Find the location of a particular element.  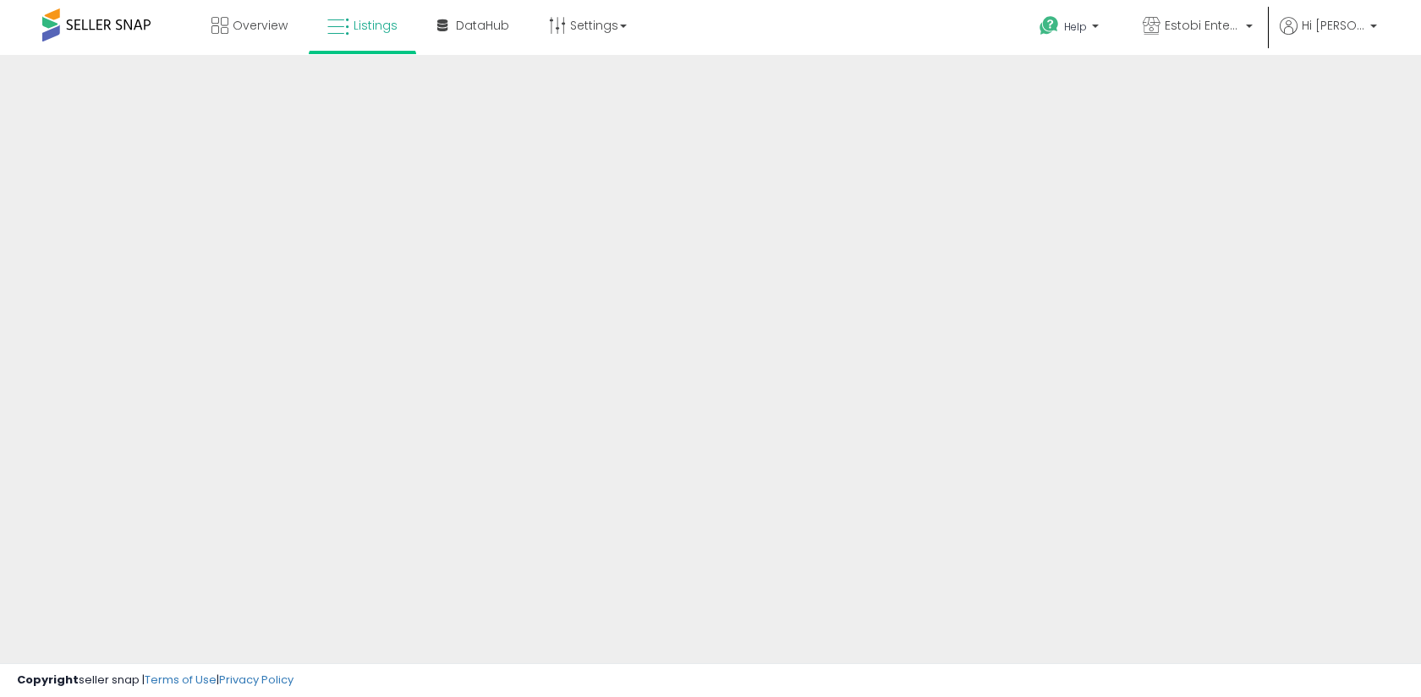

strong: Copyright is located at coordinates (47, 679).